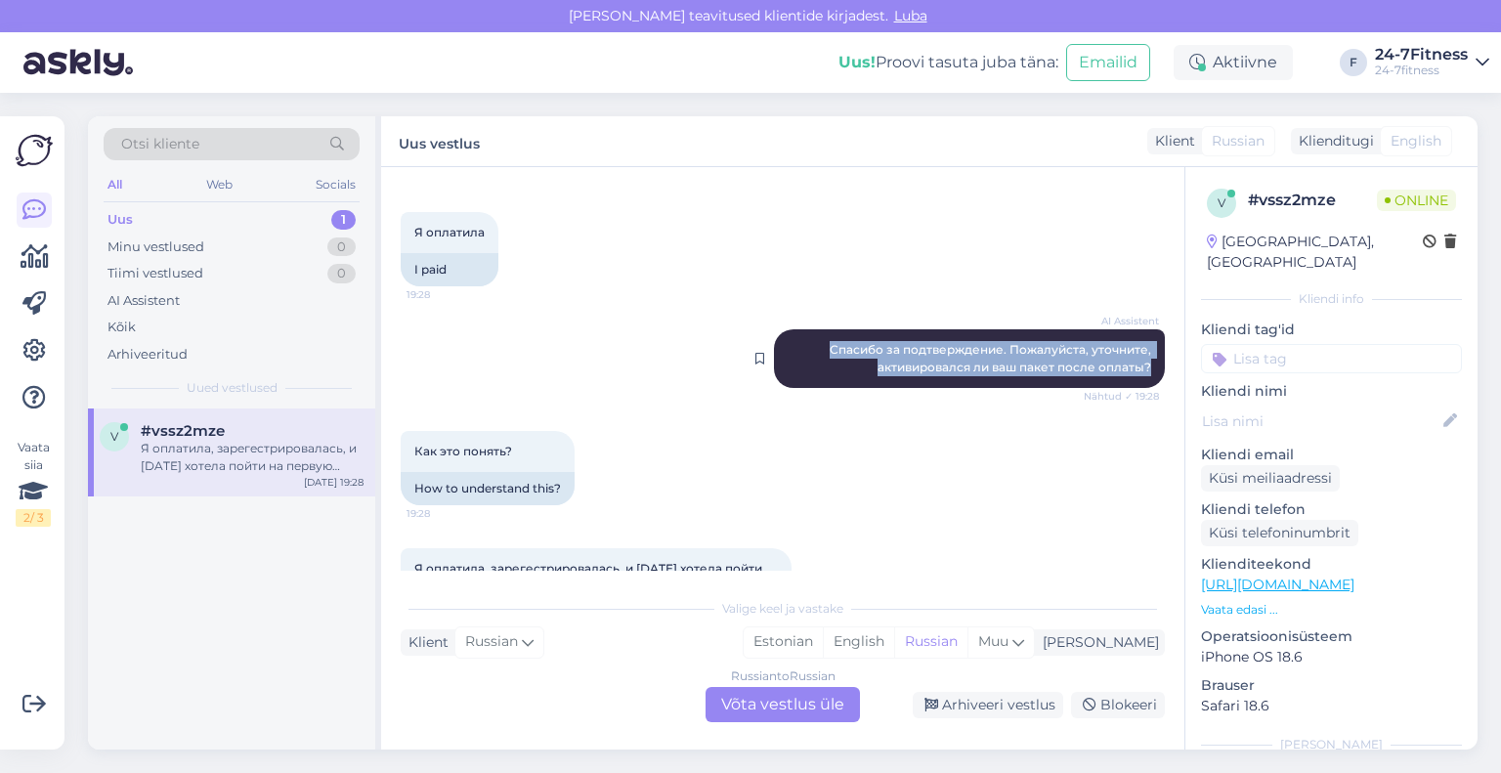  Describe the element at coordinates (858, 642) in the screenshot. I see `div: English` at that location.